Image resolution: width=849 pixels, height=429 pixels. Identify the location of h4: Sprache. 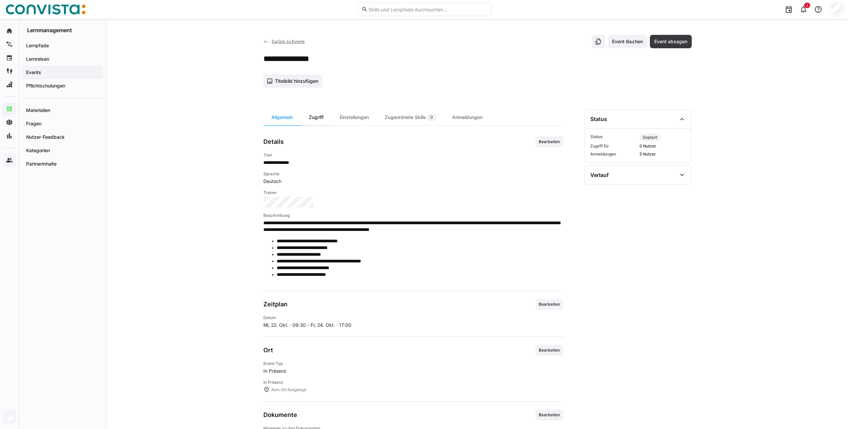
(414, 174).